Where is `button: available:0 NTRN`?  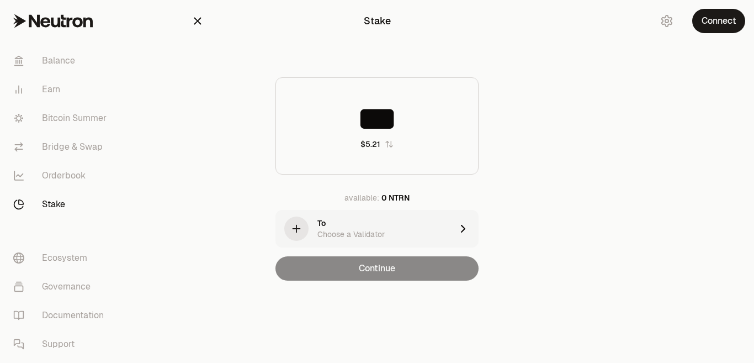
button: available:0 NTRN is located at coordinates (377, 198).